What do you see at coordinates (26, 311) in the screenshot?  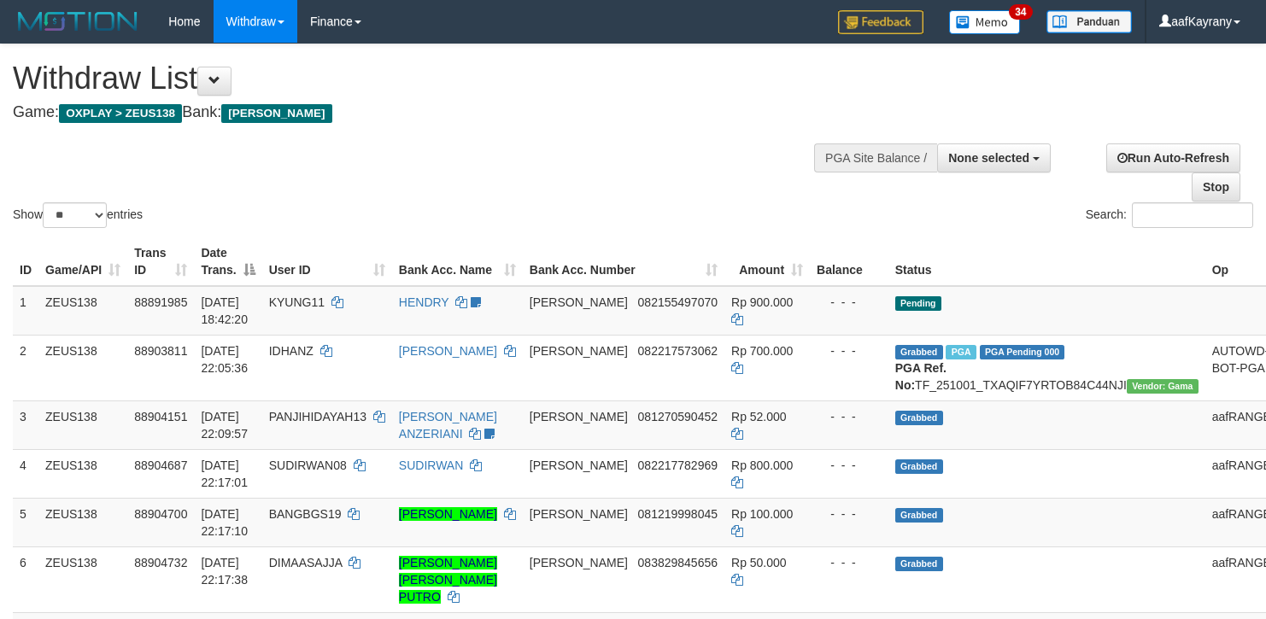 I see `td: 1` at bounding box center [26, 311].